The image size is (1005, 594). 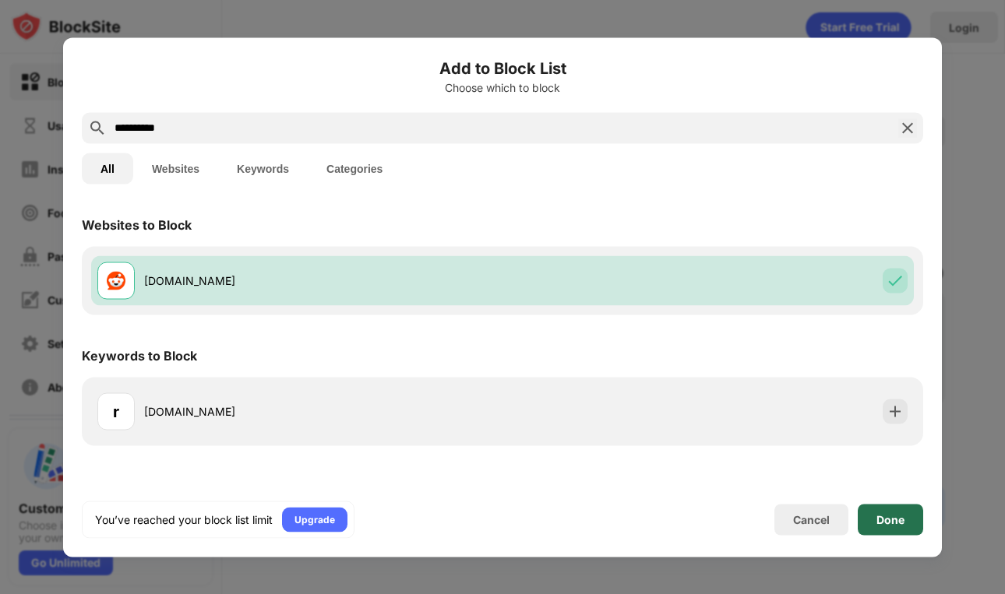 What do you see at coordinates (116, 411) in the screenshot?
I see `div: r` at bounding box center [116, 411].